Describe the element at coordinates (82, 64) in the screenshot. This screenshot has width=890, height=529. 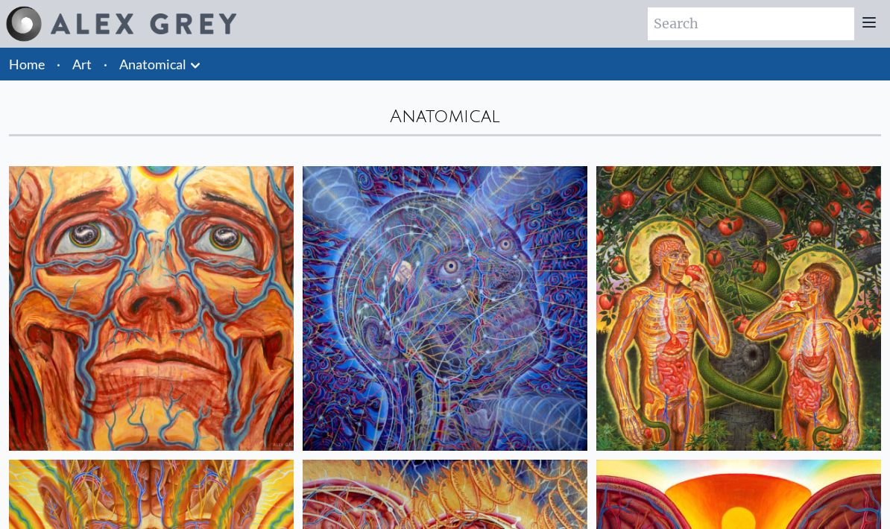
I see `a: Art` at that location.